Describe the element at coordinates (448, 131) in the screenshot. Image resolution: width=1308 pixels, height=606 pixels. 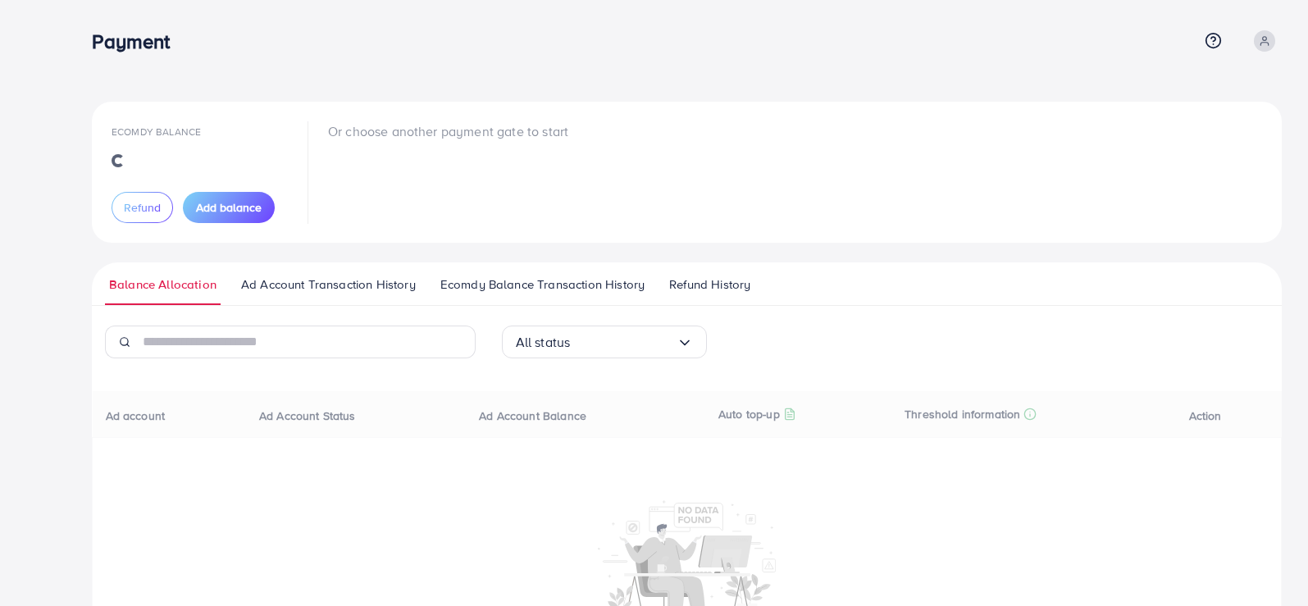
I see `p: Or choose another payment gate to start` at that location.